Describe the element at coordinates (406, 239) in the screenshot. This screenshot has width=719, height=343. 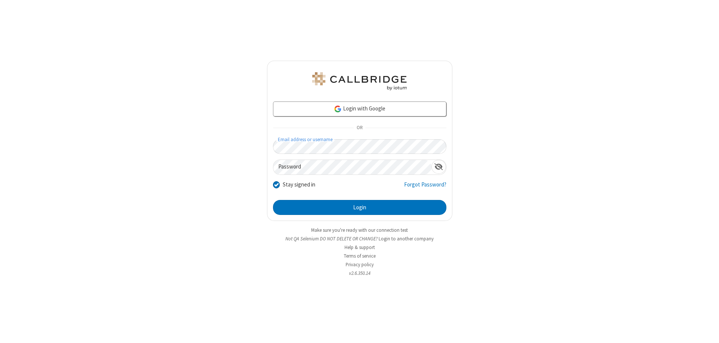
I see `button: Login to another company` at that location.